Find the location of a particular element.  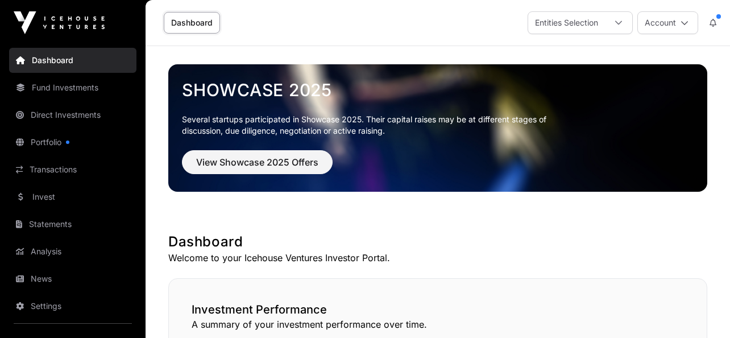

img: Showcase 2025 is located at coordinates (438, 128).